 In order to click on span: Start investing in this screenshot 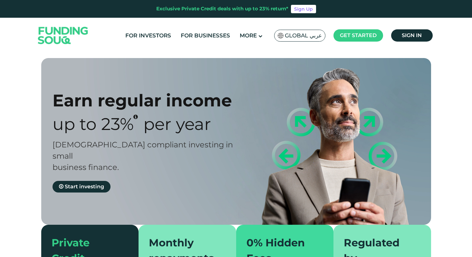, I will do `click(84, 186)`.